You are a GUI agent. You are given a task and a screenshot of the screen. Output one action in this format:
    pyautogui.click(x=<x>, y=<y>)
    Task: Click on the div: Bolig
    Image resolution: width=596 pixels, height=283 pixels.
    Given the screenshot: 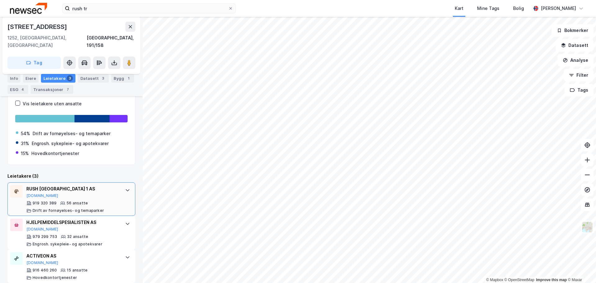 What is the action you would take?
    pyautogui.click(x=519, y=8)
    